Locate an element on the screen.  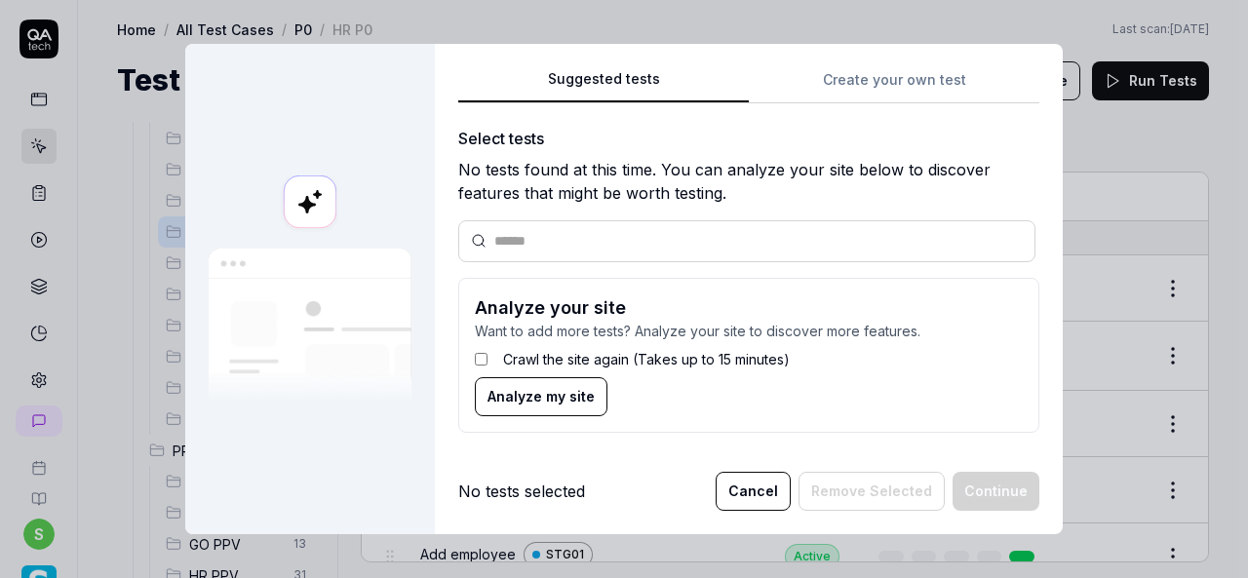
button: Suggested tests is located at coordinates (603, 86).